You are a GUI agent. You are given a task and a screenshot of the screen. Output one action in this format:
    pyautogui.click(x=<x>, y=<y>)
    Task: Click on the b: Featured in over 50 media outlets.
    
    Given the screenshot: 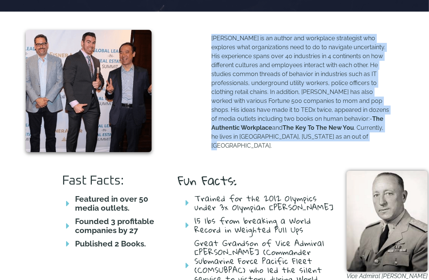 What is the action you would take?
    pyautogui.click(x=112, y=203)
    